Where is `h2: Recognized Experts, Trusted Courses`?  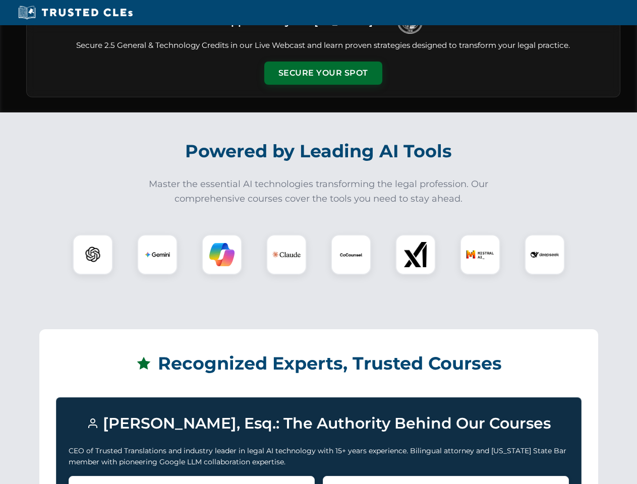 h2: Recognized Experts, Trusted Courses is located at coordinates (319, 363).